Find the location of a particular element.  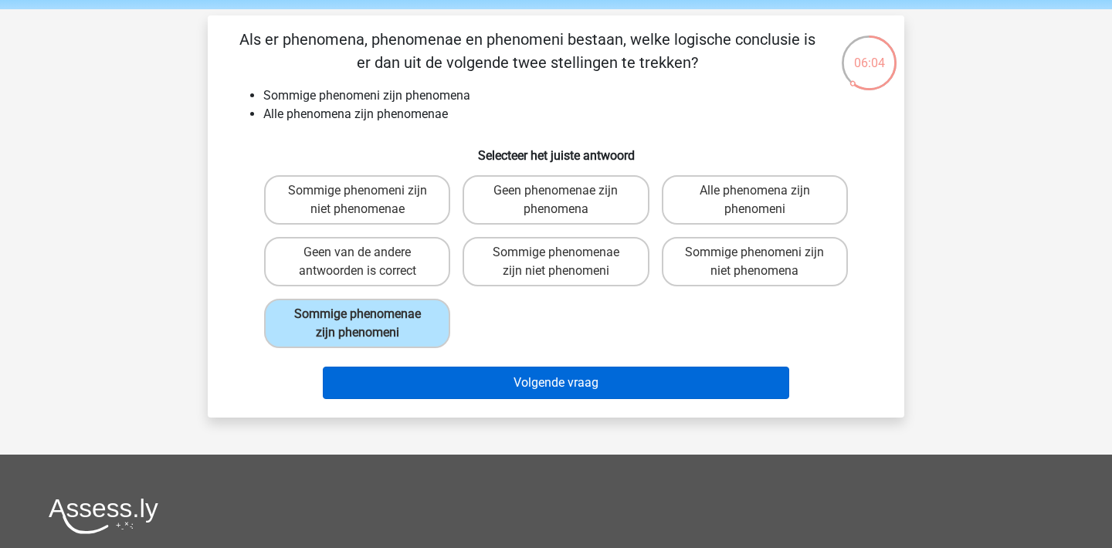

li: Sommige phenomeni zijn phenomena is located at coordinates (572, 96).